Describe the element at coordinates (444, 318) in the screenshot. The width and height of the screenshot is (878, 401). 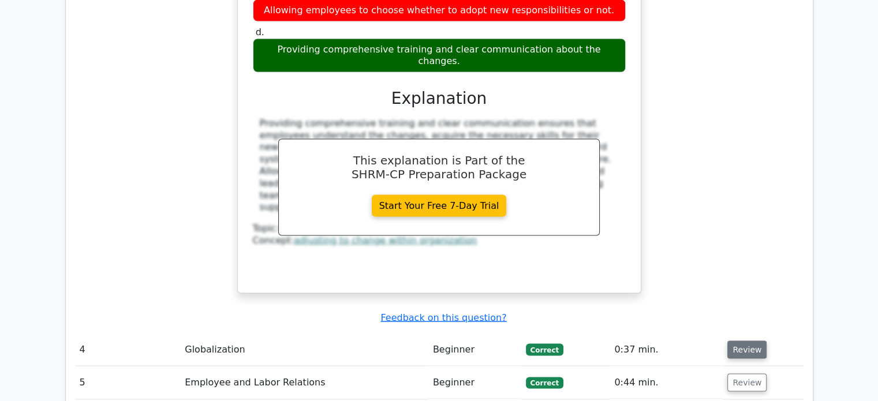
I see `a: Feedback on this question?` at that location.